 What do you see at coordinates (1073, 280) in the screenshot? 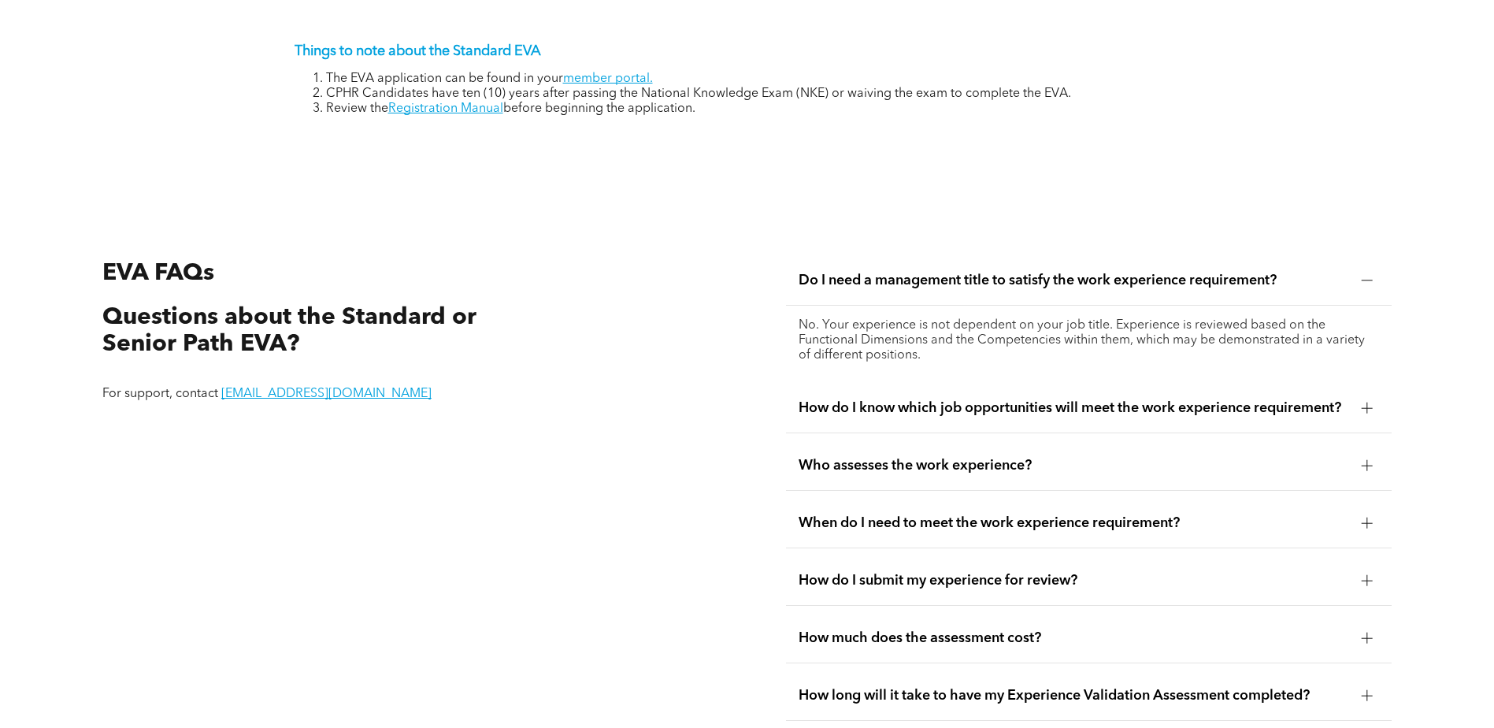
I see `span: Do I need a management title to satisfy the work experience requirement?` at bounding box center [1073, 280].